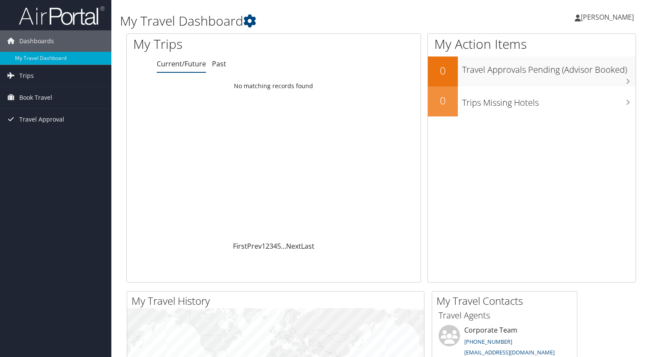  Describe the element at coordinates (27, 76) in the screenshot. I see `span: Trips` at that location.